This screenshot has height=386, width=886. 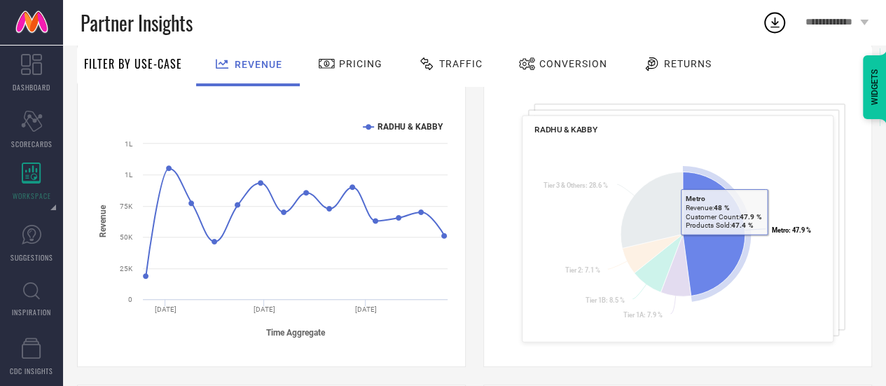 What do you see at coordinates (126, 268) in the screenshot?
I see `text: 25K` at bounding box center [126, 268].